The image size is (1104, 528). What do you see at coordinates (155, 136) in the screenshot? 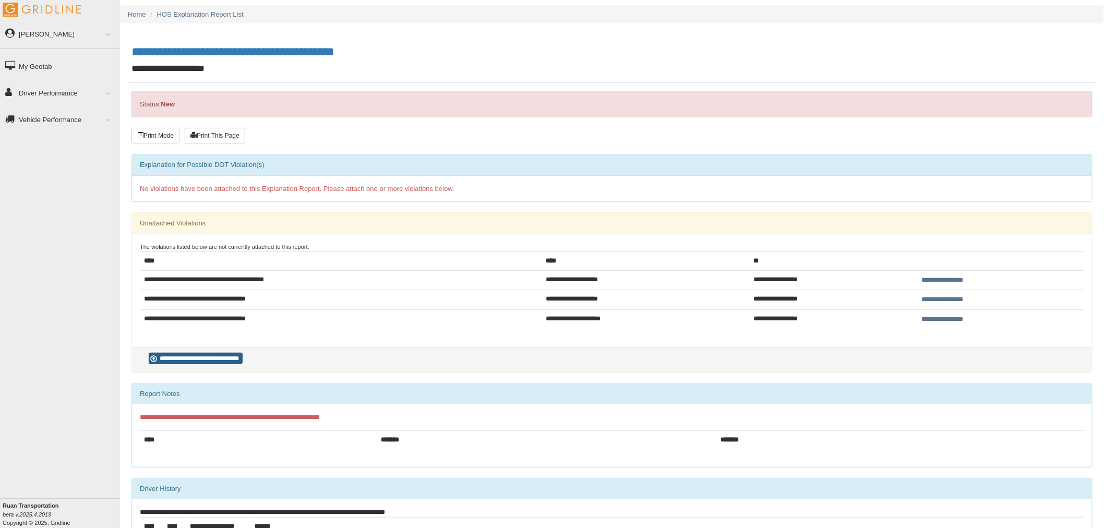
I see `button: Print Mode` at bounding box center [155, 136].